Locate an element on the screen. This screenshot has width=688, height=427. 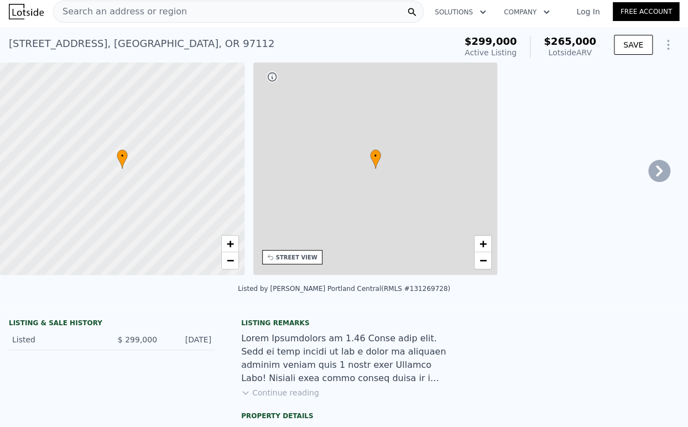
button: SAVE is located at coordinates (633, 45).